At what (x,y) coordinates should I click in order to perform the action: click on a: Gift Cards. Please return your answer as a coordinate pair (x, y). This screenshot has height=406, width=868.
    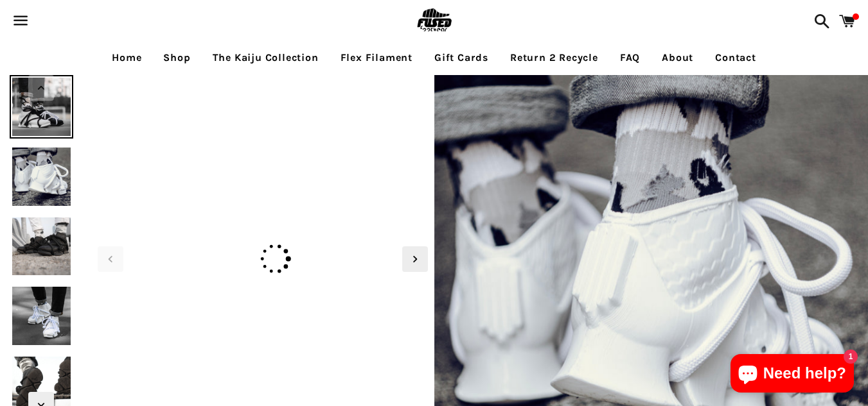
    Looking at the image, I should click on (461, 58).